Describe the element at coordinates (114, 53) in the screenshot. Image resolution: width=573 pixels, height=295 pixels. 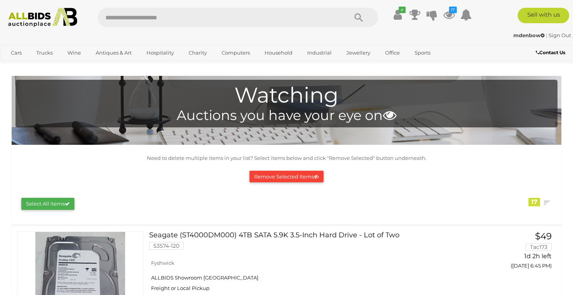
I see `a: Antiques & Art` at that location.